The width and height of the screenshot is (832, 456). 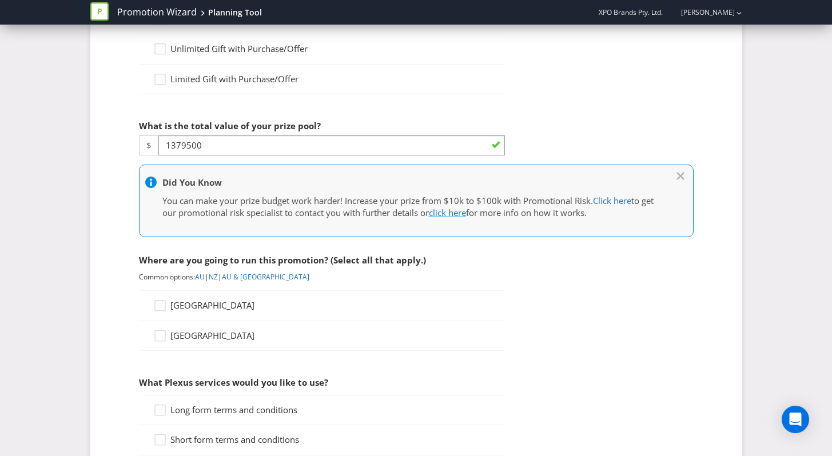 What do you see at coordinates (235, 13) in the screenshot?
I see `div: Planning Tool` at bounding box center [235, 13].